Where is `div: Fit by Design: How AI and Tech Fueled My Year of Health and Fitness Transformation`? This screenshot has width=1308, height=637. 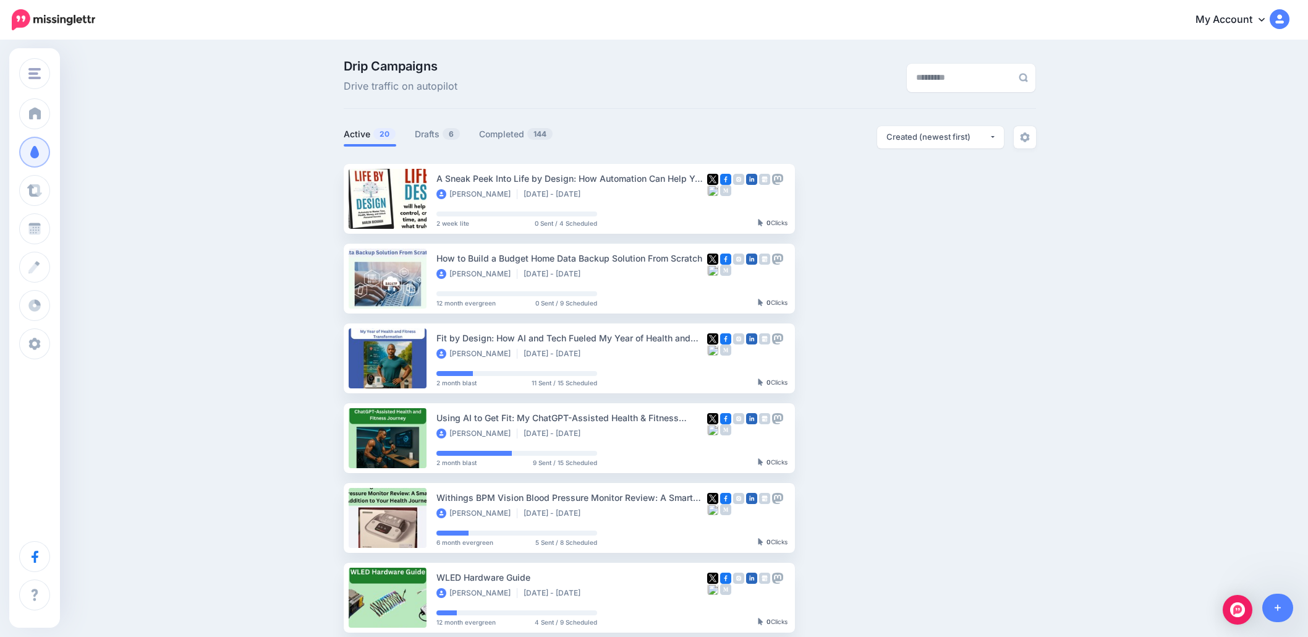 div: Fit by Design: How AI and Tech Fueled My Year of Health and Fitness Transformation is located at coordinates (572, 337).